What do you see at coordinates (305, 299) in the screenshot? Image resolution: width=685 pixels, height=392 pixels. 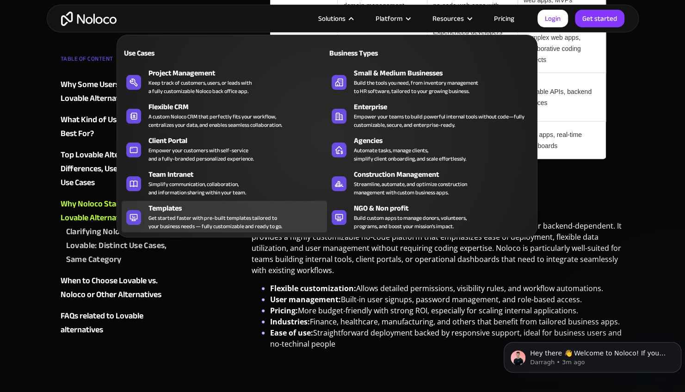 I see `strong: User management:` at bounding box center [305, 299].